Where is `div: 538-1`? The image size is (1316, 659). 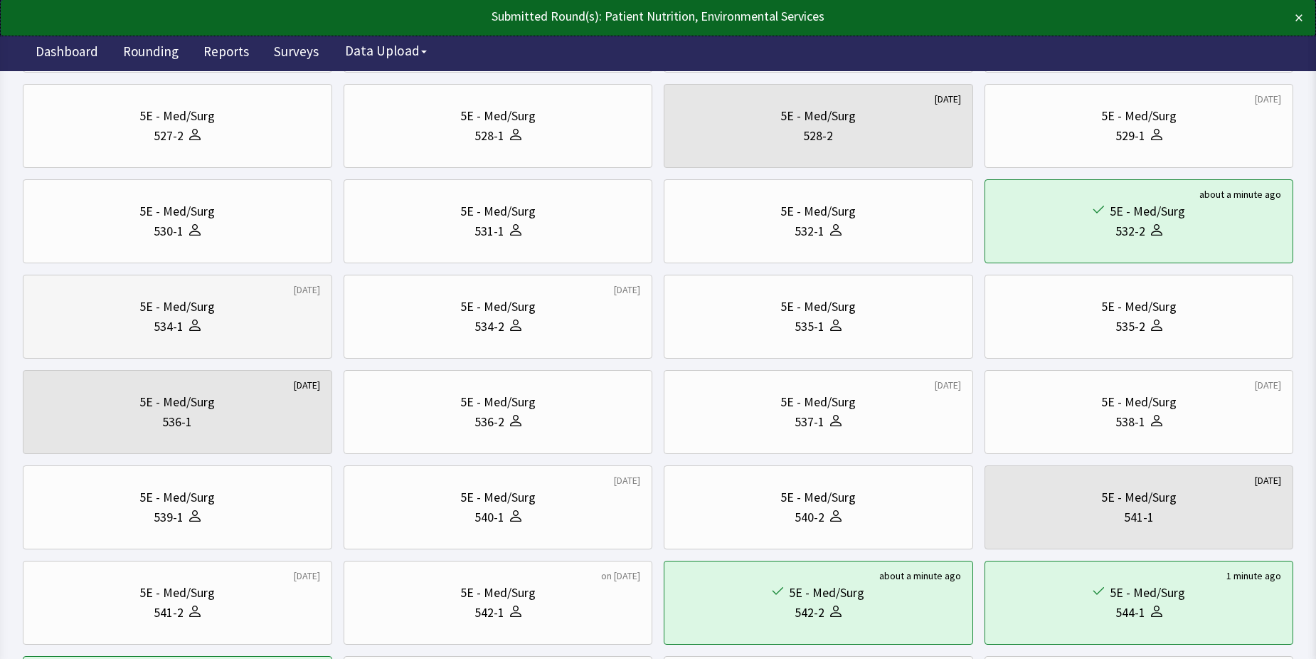
div: 538-1 is located at coordinates (1131, 422).